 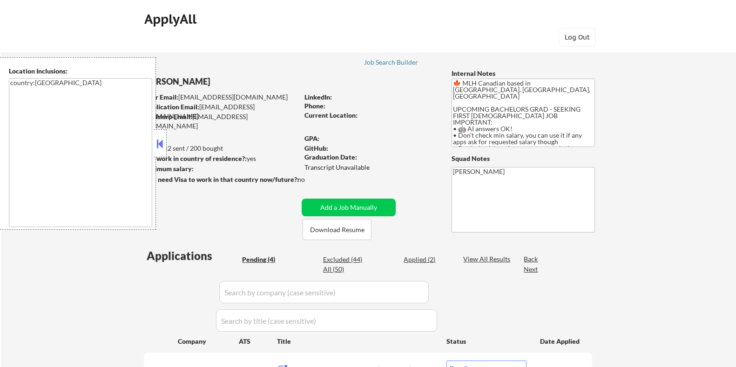 I want to click on button: Log Out, so click(x=578, y=37).